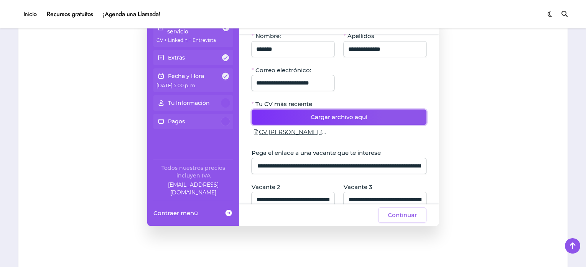 This screenshot has width=586, height=267. What do you see at coordinates (132, 14) in the screenshot?
I see `a: ¡Agenda una Llamada!` at bounding box center [132, 14].